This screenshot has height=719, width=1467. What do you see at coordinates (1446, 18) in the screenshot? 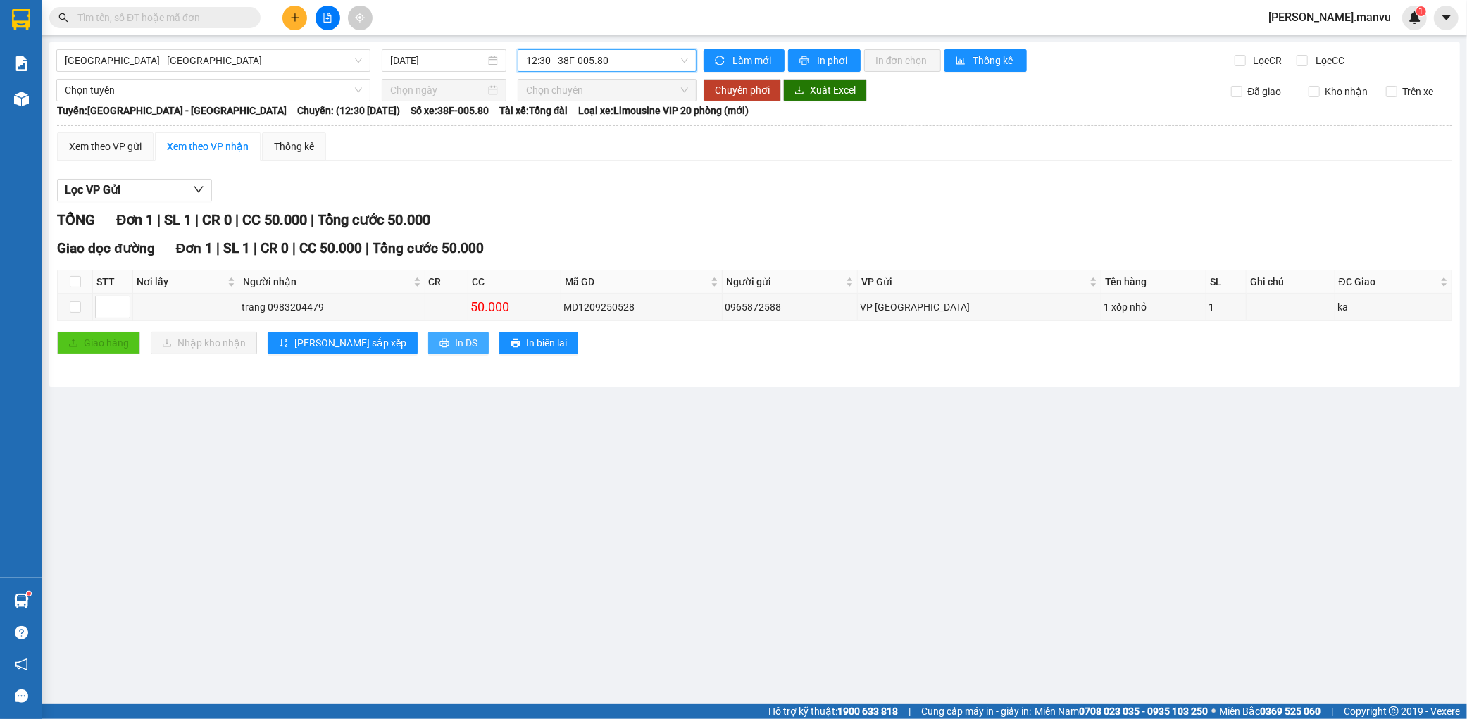
I see `button: caret-down` at bounding box center [1446, 18].